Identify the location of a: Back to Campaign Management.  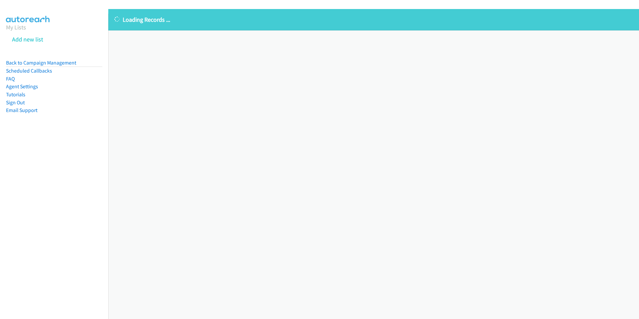
(41, 62).